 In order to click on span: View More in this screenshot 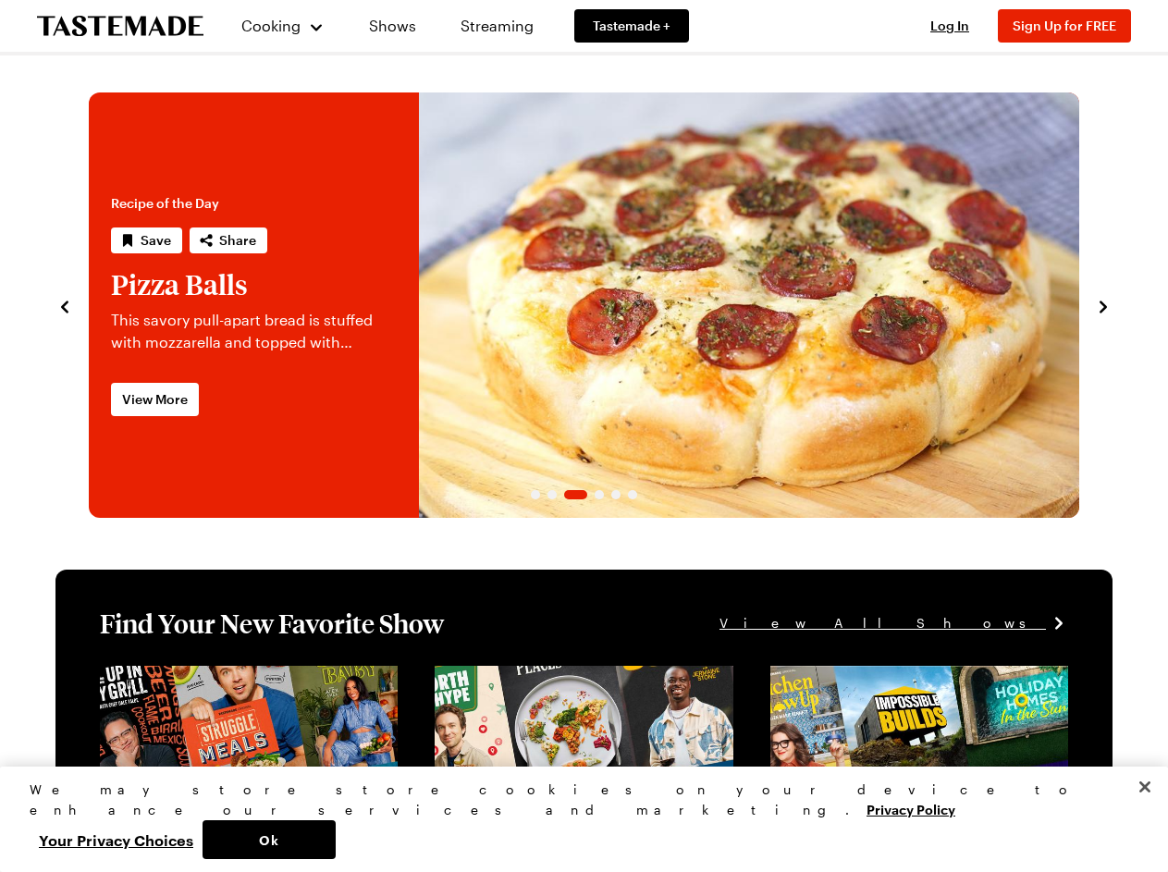, I will do `click(154, 399)`.